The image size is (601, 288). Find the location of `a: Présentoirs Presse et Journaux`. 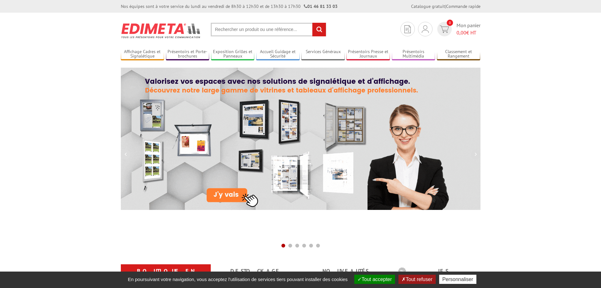

a: Présentoirs Presse et Journaux is located at coordinates (368, 54).